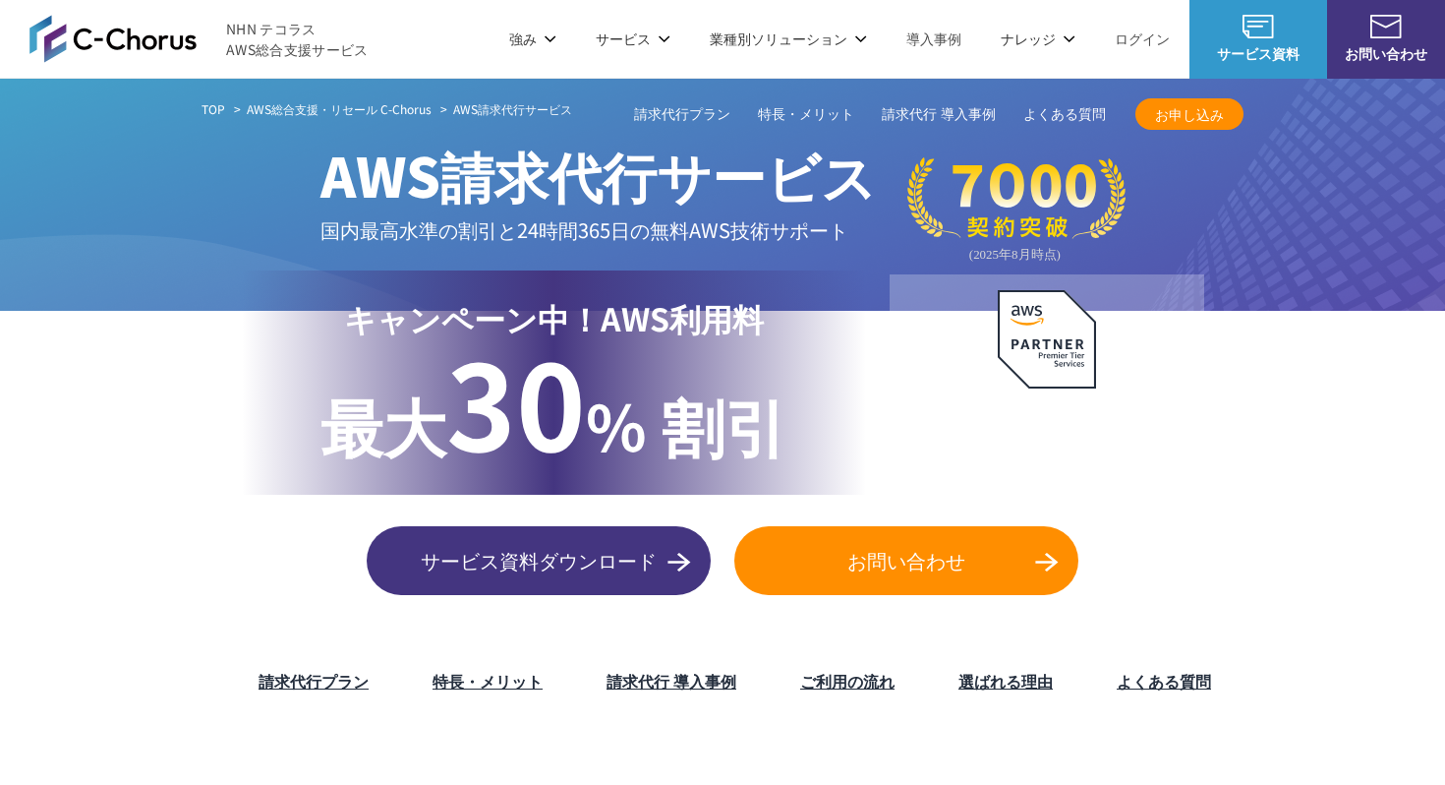 The image size is (1445, 785). I want to click on img: AWS総合支援サービス C-Chorus サービス資料, so click(1259, 27).